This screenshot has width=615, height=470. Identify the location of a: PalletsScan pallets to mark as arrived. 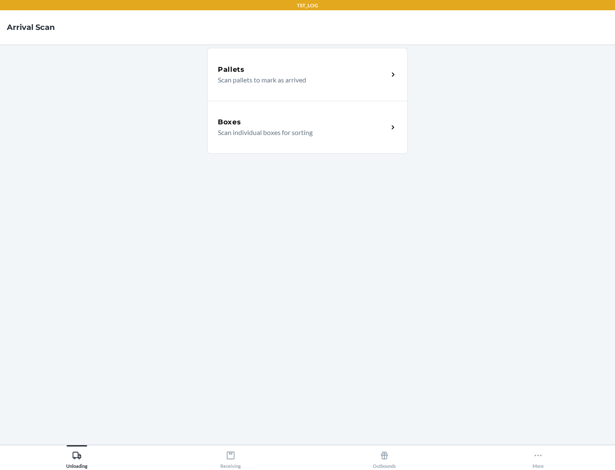
(308, 74).